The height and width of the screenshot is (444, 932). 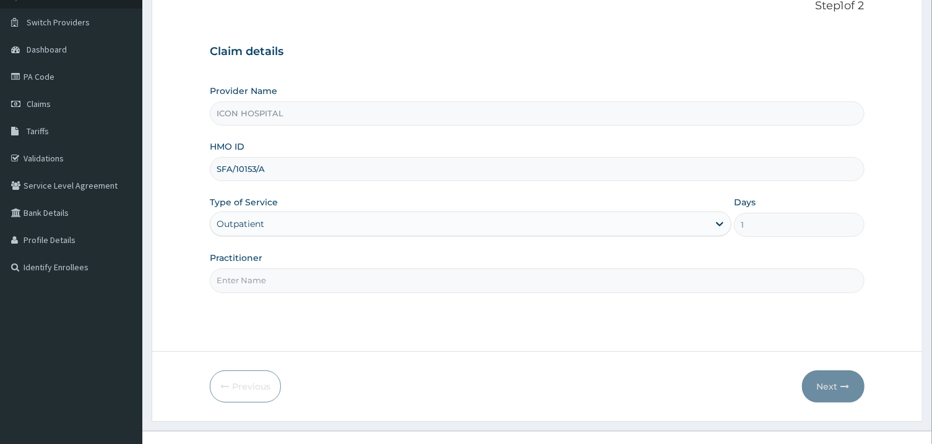 I want to click on div: Outpatient, so click(x=240, y=224).